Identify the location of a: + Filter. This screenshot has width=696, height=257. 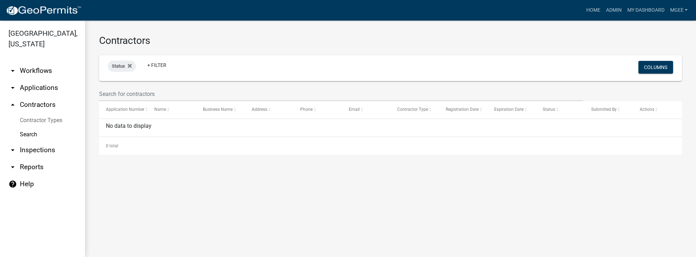
(157, 65).